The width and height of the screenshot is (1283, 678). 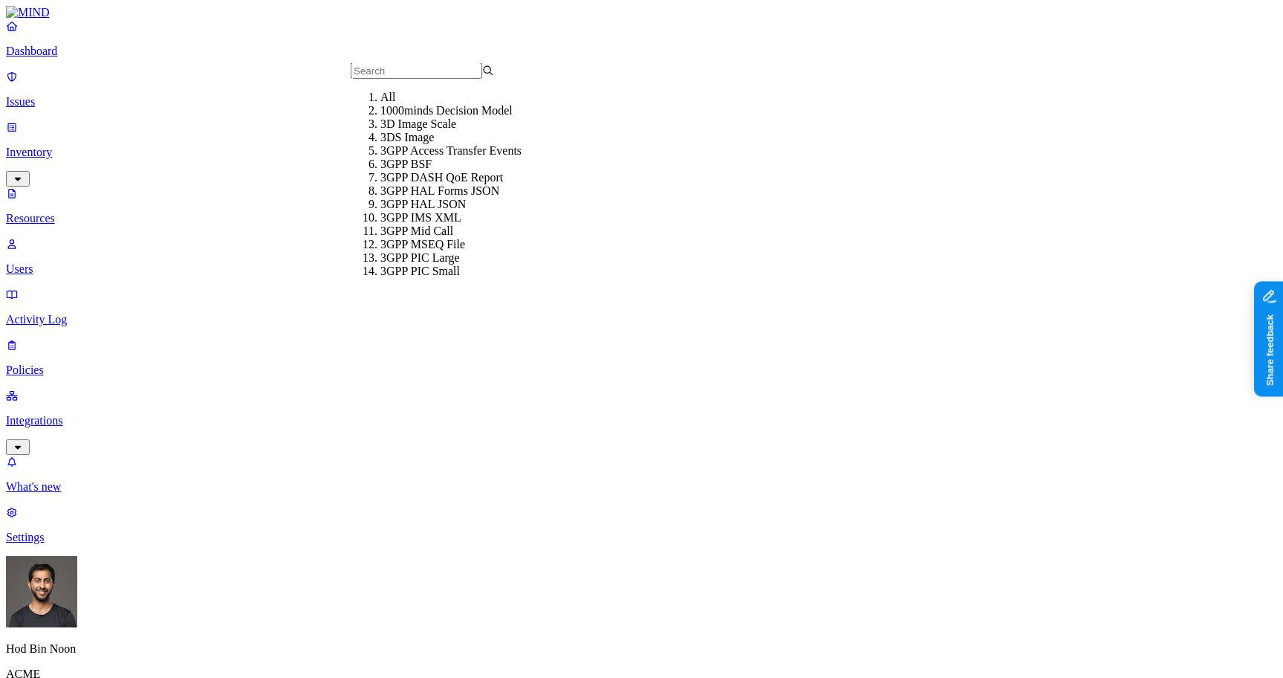 What do you see at coordinates (641, 51) in the screenshot?
I see `p: Dashboard` at bounding box center [641, 51].